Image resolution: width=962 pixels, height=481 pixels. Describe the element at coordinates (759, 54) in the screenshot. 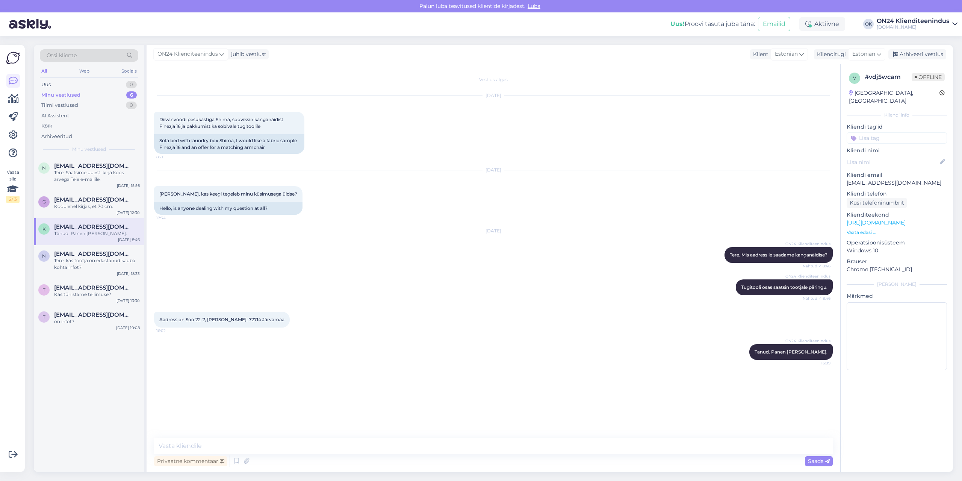

I see `div: Klient` at that location.